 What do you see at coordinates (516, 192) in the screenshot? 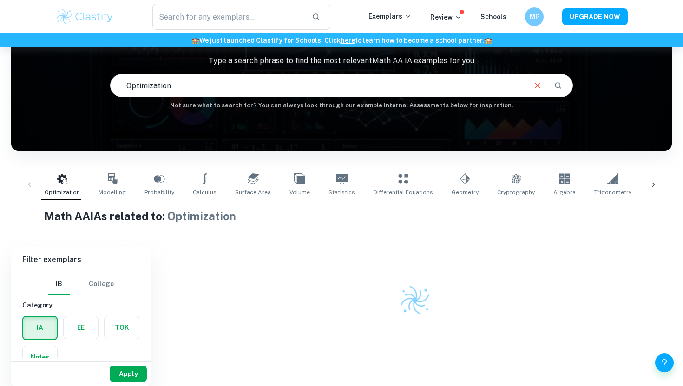
I see `span: Cryptography` at bounding box center [516, 192].